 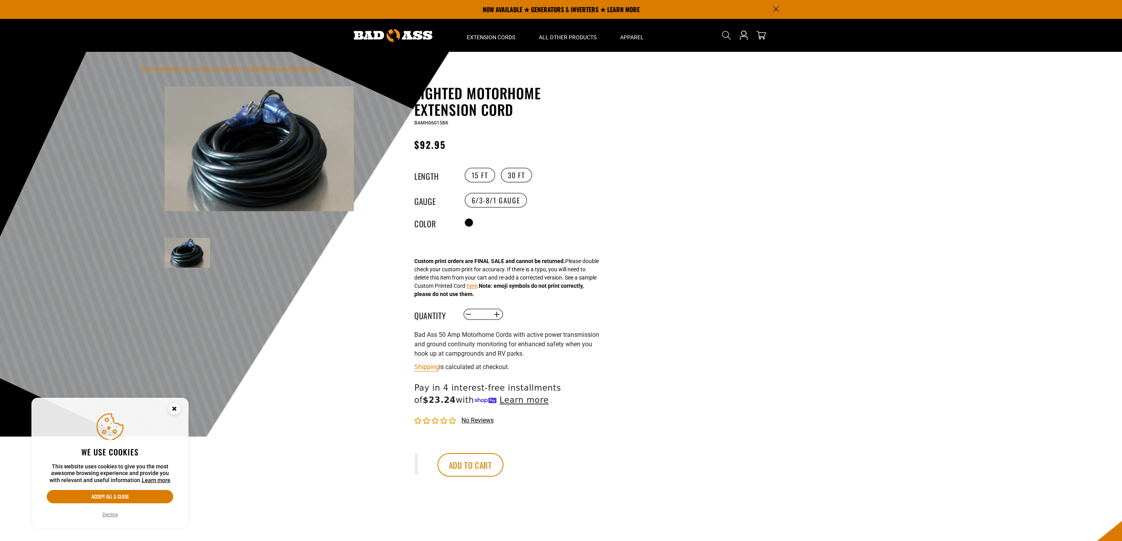 I want to click on legend: Length, so click(x=434, y=175).